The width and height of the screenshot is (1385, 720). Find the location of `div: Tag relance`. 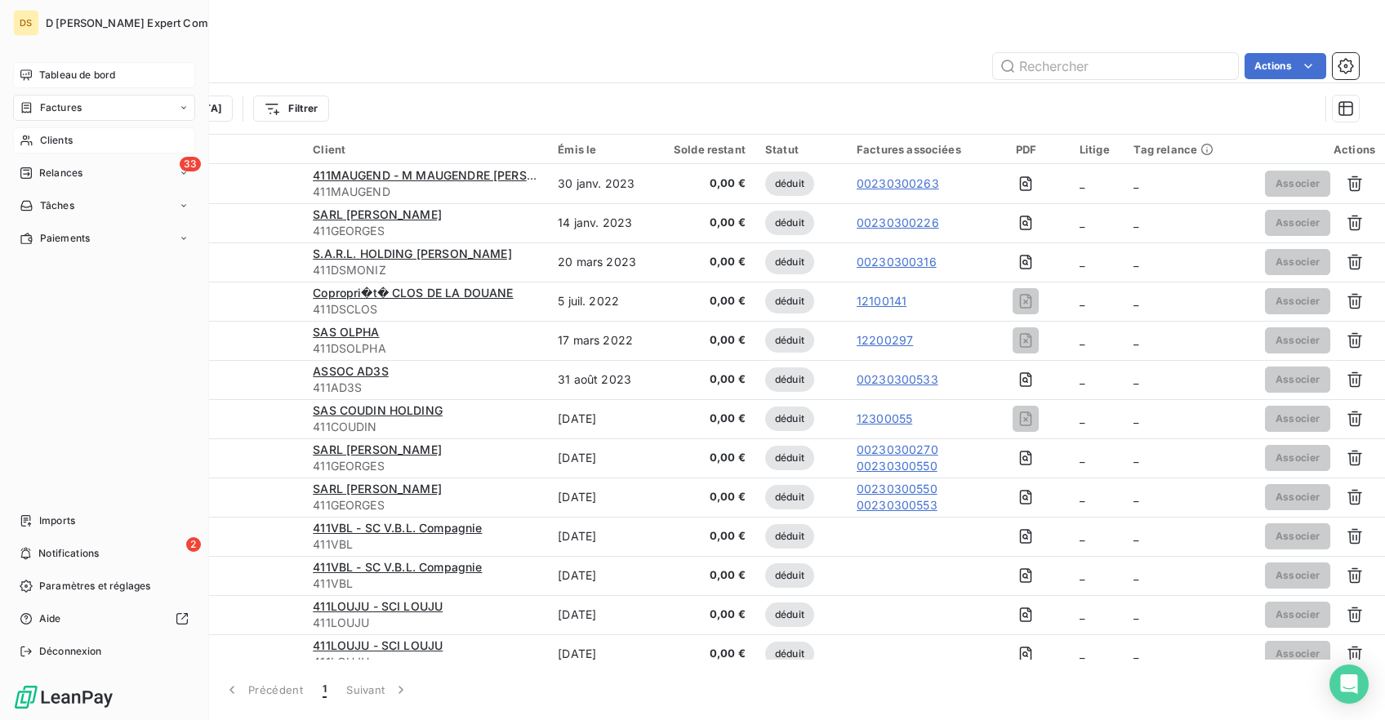

div: Tag relance is located at coordinates (1189, 149).